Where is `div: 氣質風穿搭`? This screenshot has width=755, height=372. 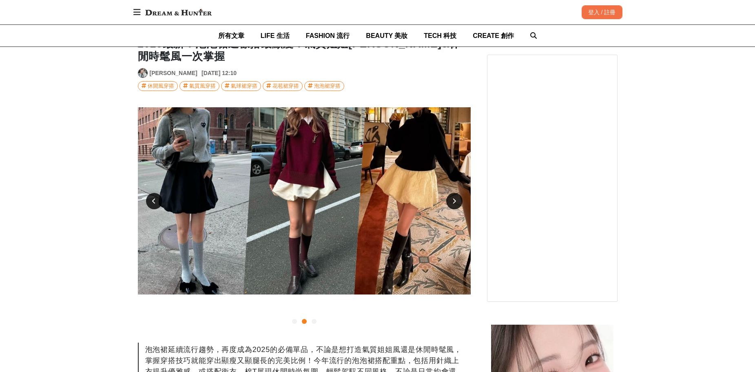
div: 氣質風穿搭 is located at coordinates (202, 86).